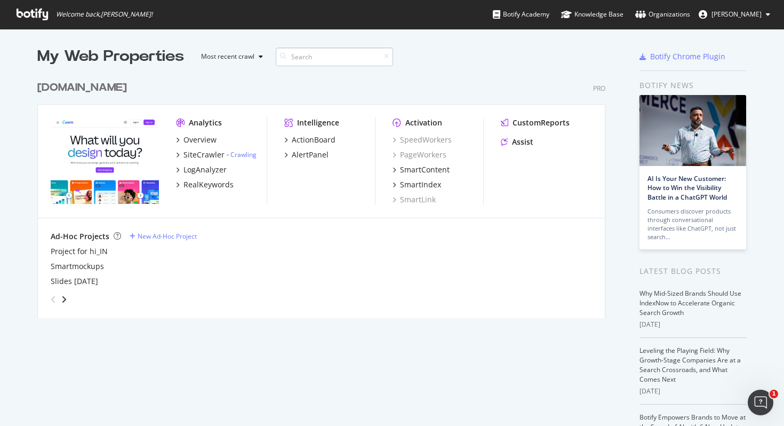  I want to click on div: New Ad-Hoc Project, so click(167, 236).